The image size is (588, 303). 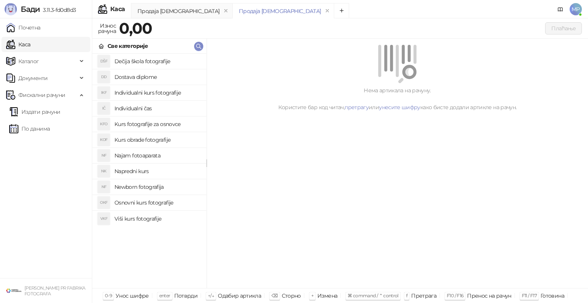 I want to click on img: 64x64-companyLogo-38624034-993d-4b3e-9699-b297fbaf4d83.png, so click(x=14, y=291).